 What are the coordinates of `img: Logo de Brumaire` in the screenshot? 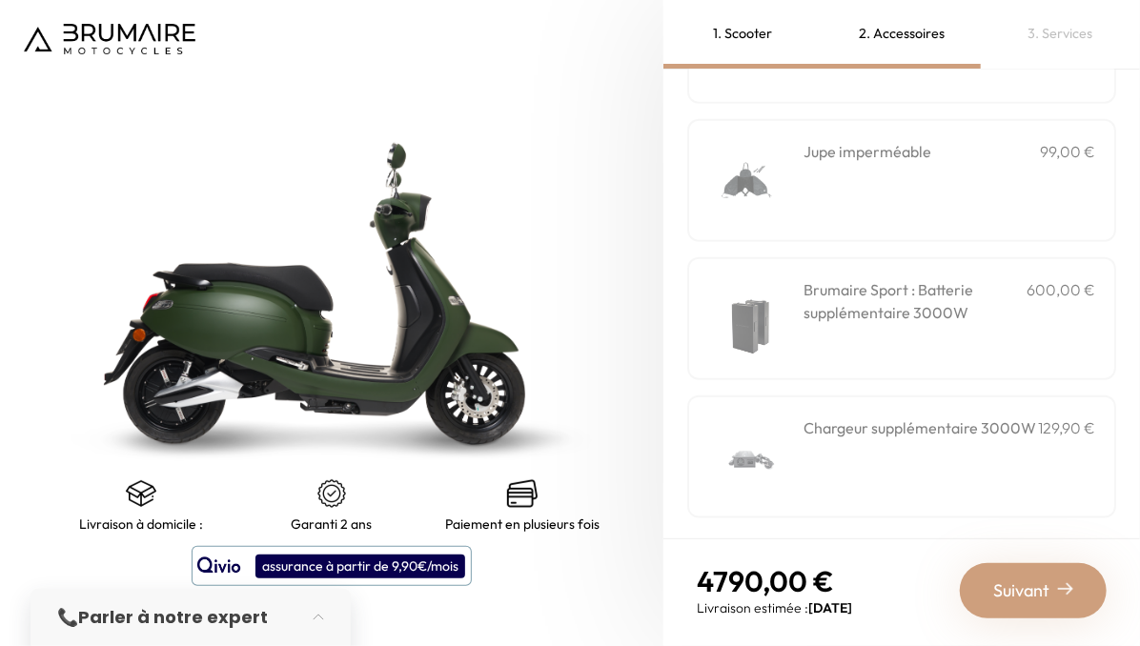 It's located at (110, 39).